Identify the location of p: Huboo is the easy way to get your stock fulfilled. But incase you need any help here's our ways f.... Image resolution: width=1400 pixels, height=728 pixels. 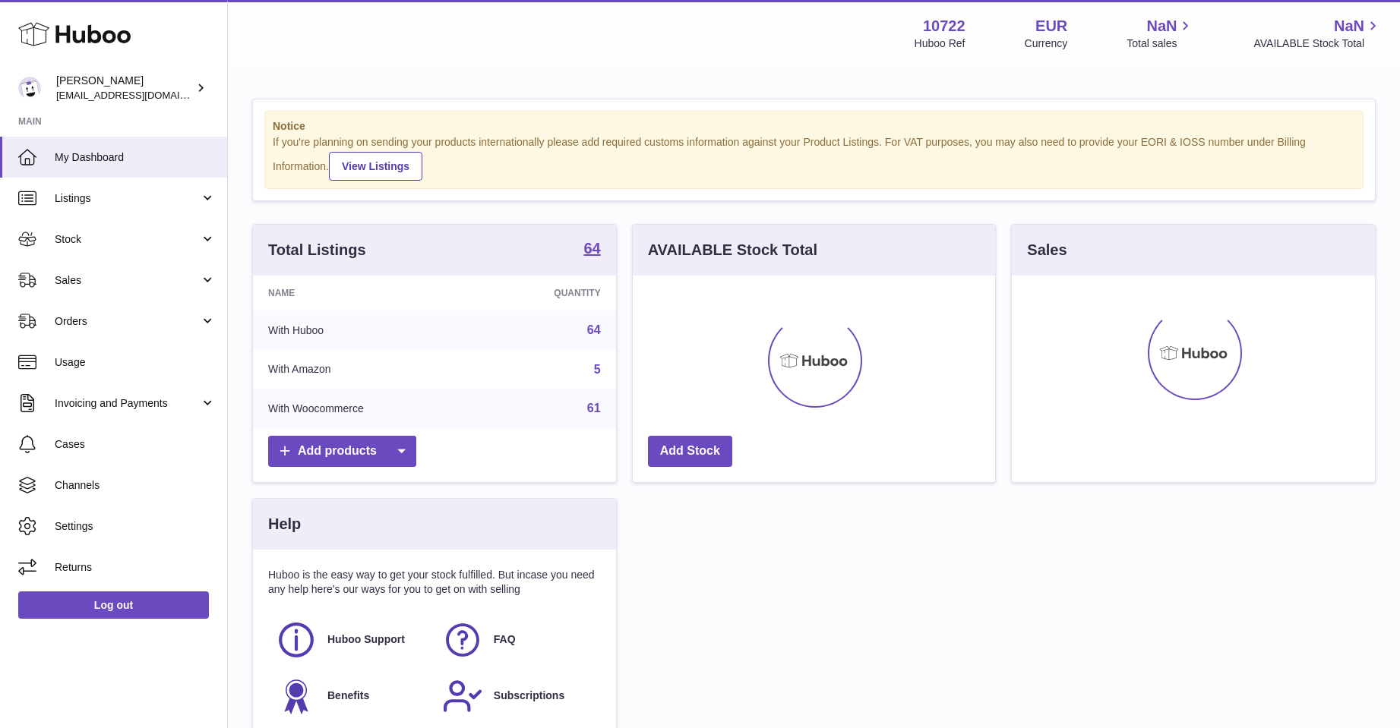
(434, 582).